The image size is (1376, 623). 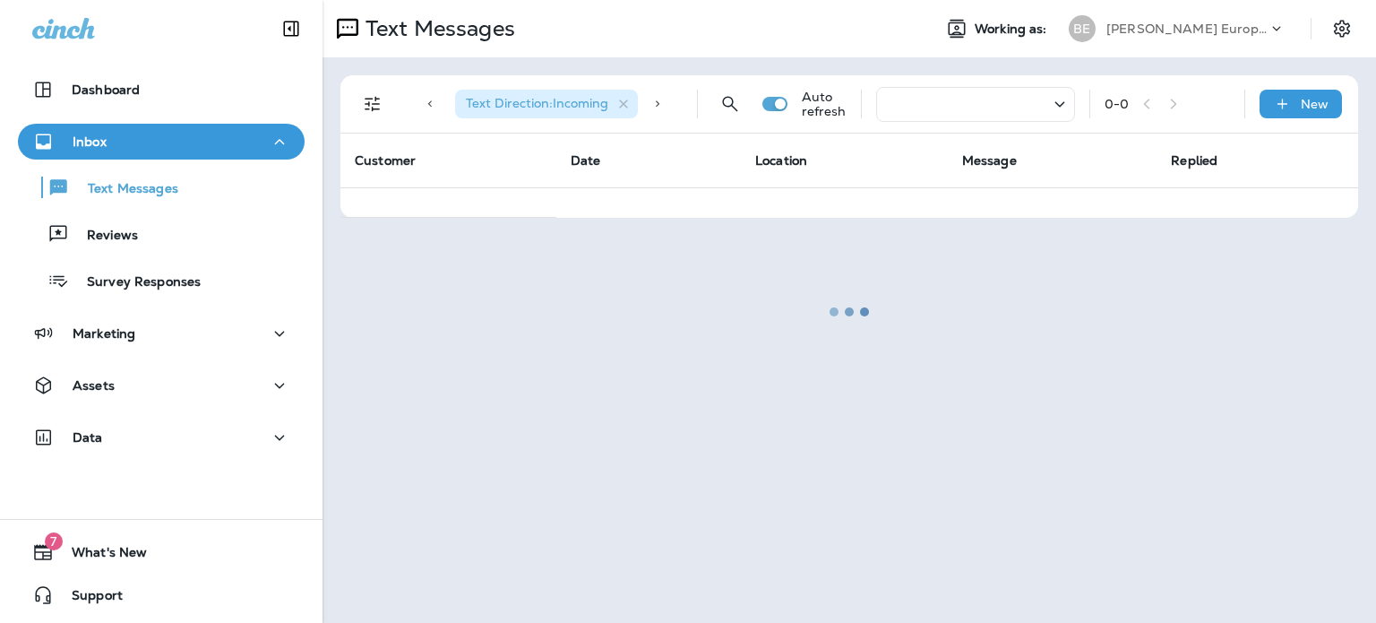 What do you see at coordinates (161, 280) in the screenshot?
I see `button: Survey Responses` at bounding box center [161, 280].